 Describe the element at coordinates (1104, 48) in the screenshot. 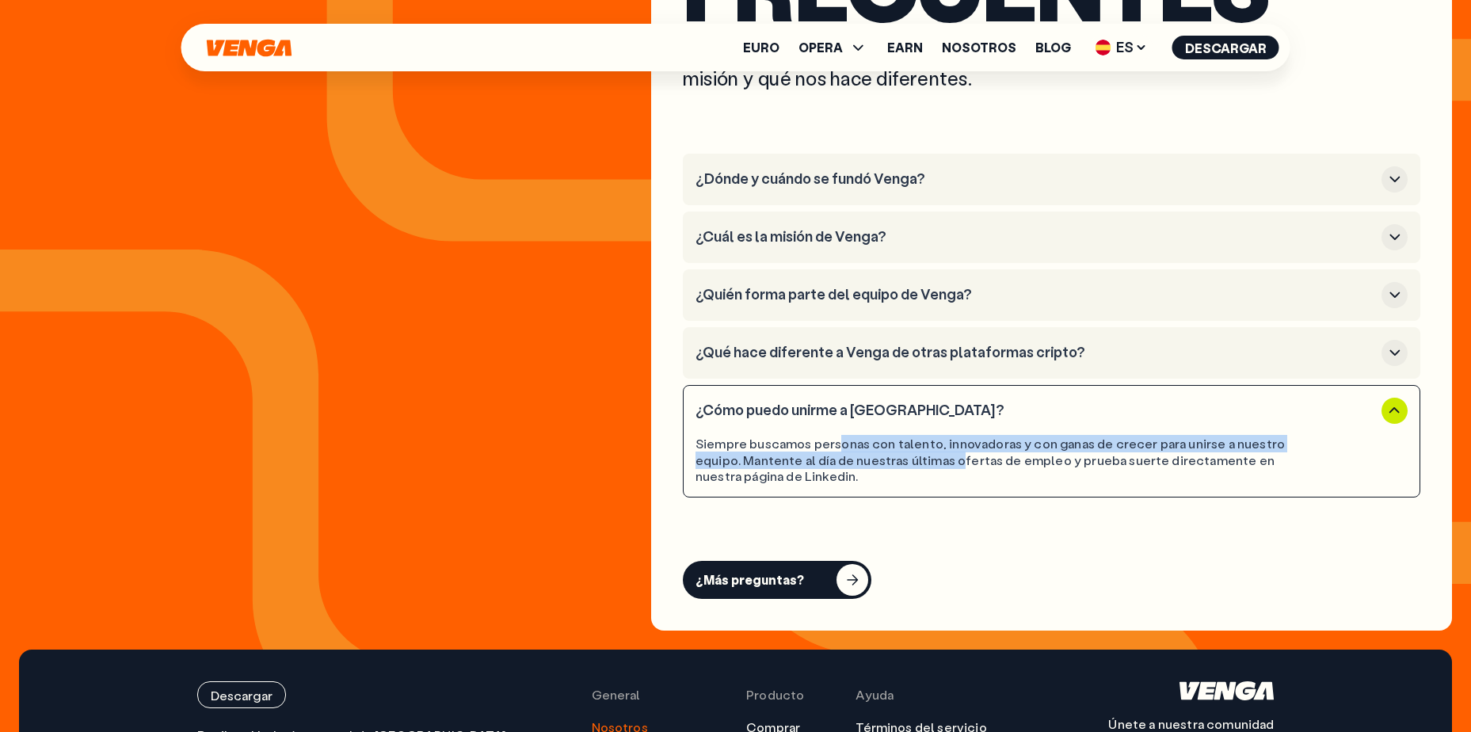

I see `img: flag-es` at that location.